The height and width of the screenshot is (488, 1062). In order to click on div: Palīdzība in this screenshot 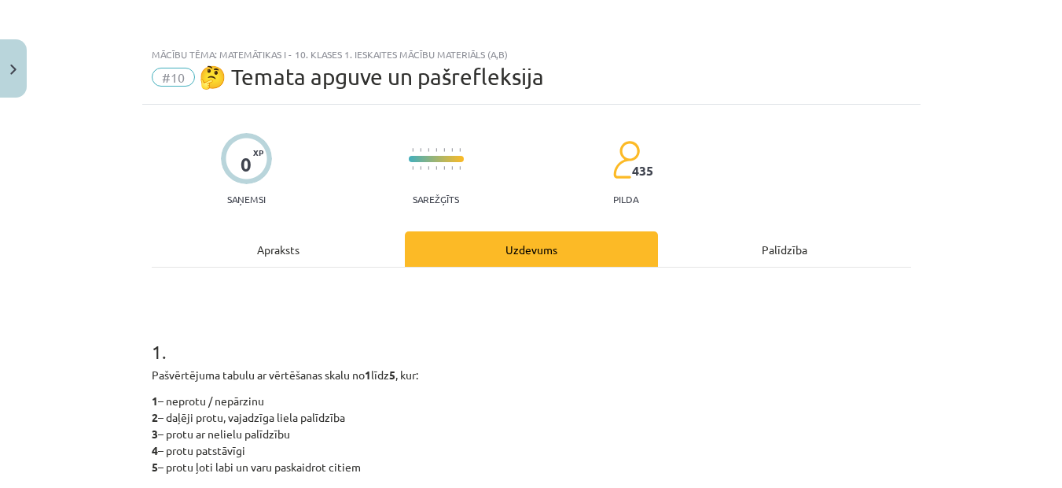, I will do `click(785, 248)`.